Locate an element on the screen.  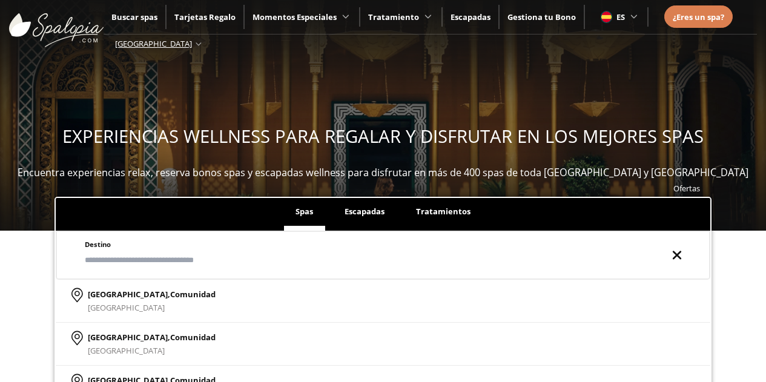
span: Tarjetas Regalo is located at coordinates (205, 17).